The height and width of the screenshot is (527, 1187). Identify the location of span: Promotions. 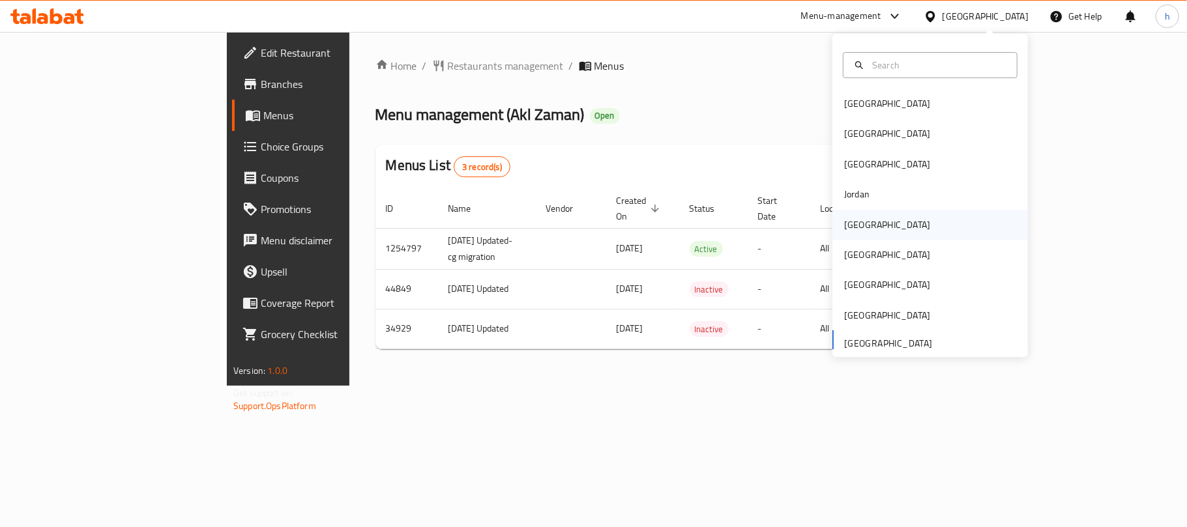
(338, 209).